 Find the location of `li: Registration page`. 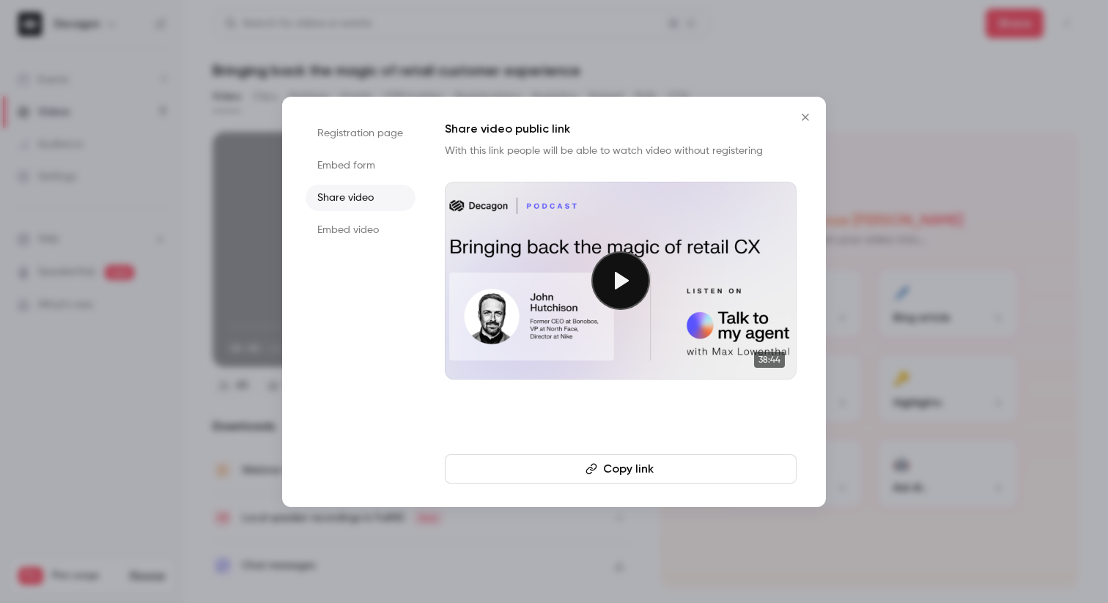

li: Registration page is located at coordinates (361, 133).